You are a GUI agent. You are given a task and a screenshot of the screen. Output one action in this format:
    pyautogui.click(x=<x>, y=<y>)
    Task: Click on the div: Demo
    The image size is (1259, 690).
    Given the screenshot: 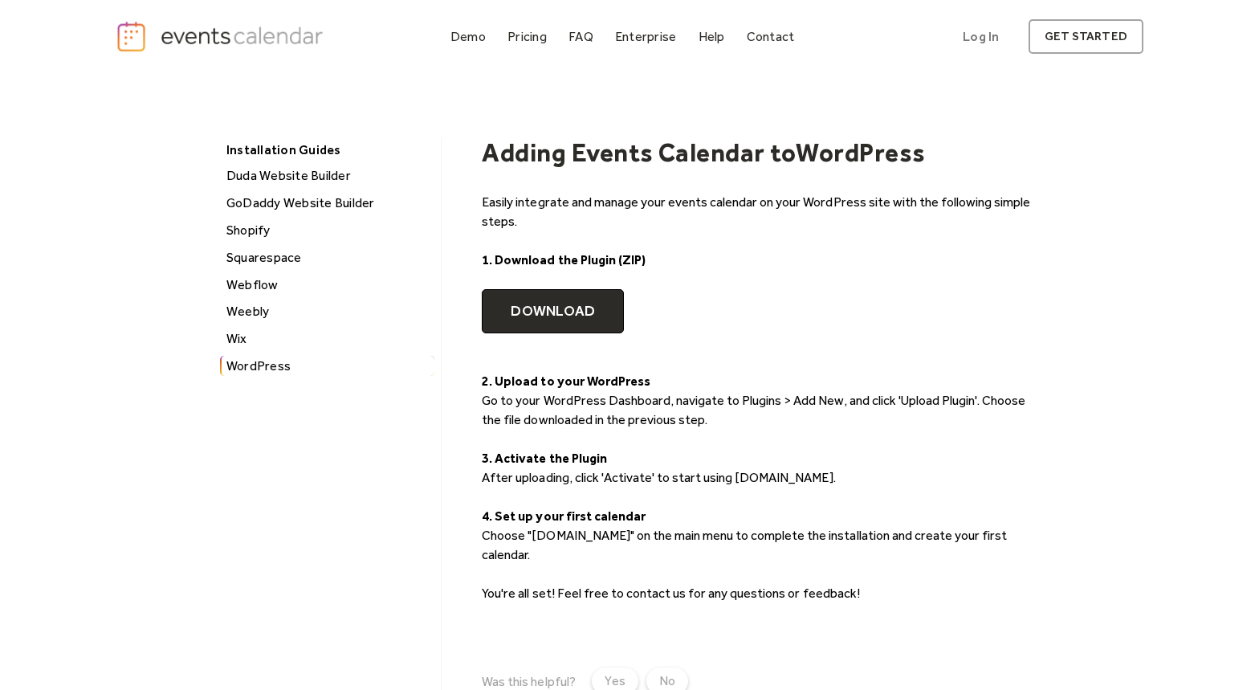 What is the action you would take?
    pyautogui.click(x=468, y=36)
    